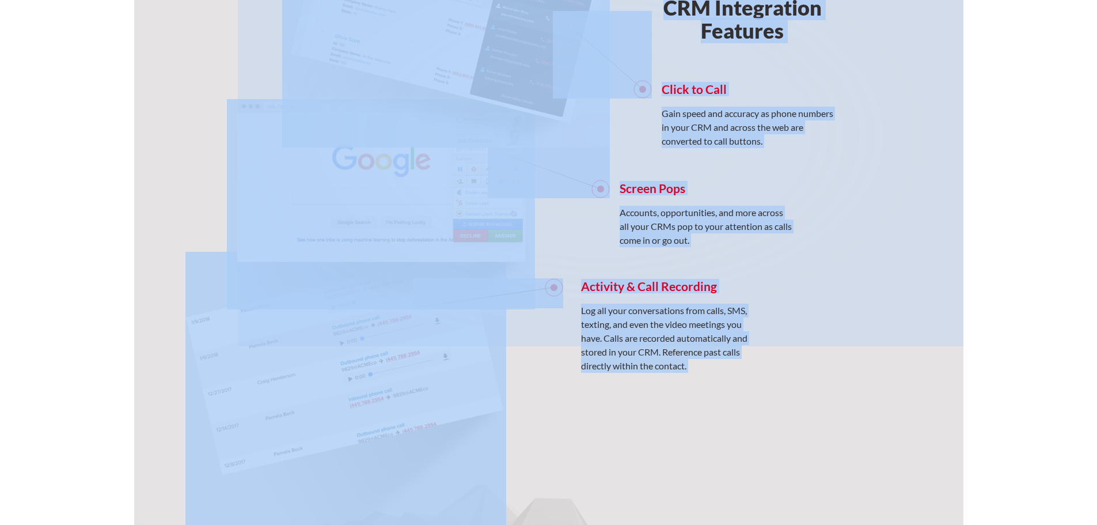 The width and height of the screenshot is (1097, 525). I want to click on p: Accounts, opportunities, and more across all your CRMs pop to your attention as calls come in or ..., so click(706, 226).